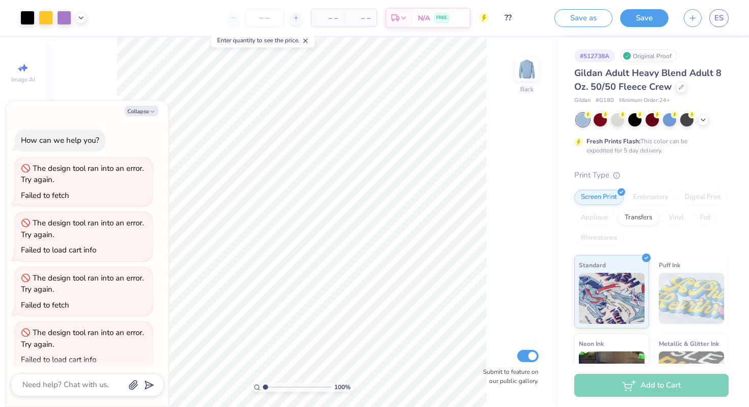 The image size is (749, 407). Describe the element at coordinates (692, 377) in the screenshot. I see `img: Metallic & Glitter Ink` at that location.